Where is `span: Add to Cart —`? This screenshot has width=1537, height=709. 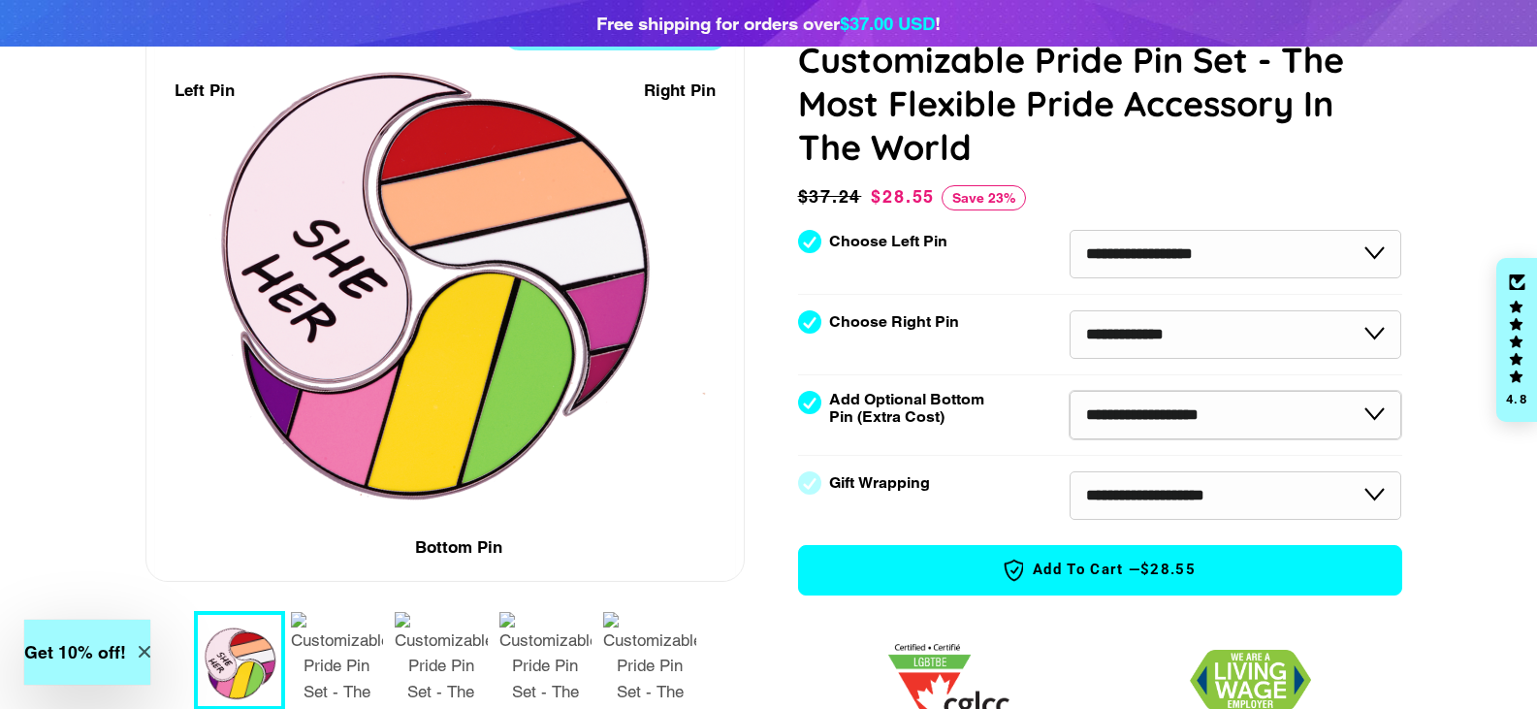
span: Add to Cart — is located at coordinates (1100, 570).